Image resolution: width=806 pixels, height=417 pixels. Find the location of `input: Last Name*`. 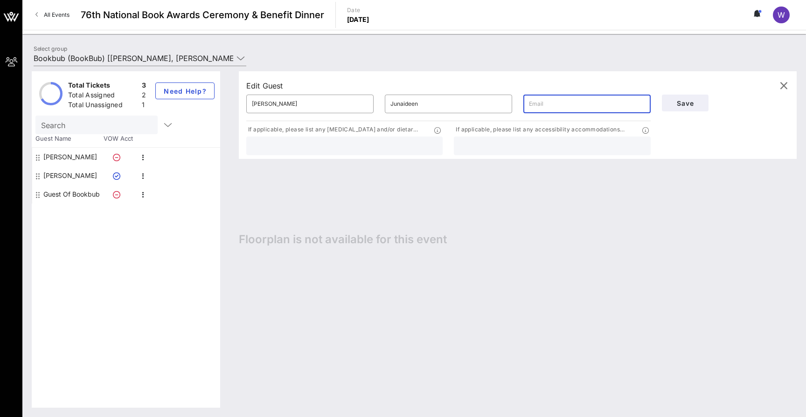

input: Last Name* is located at coordinates (448, 104).